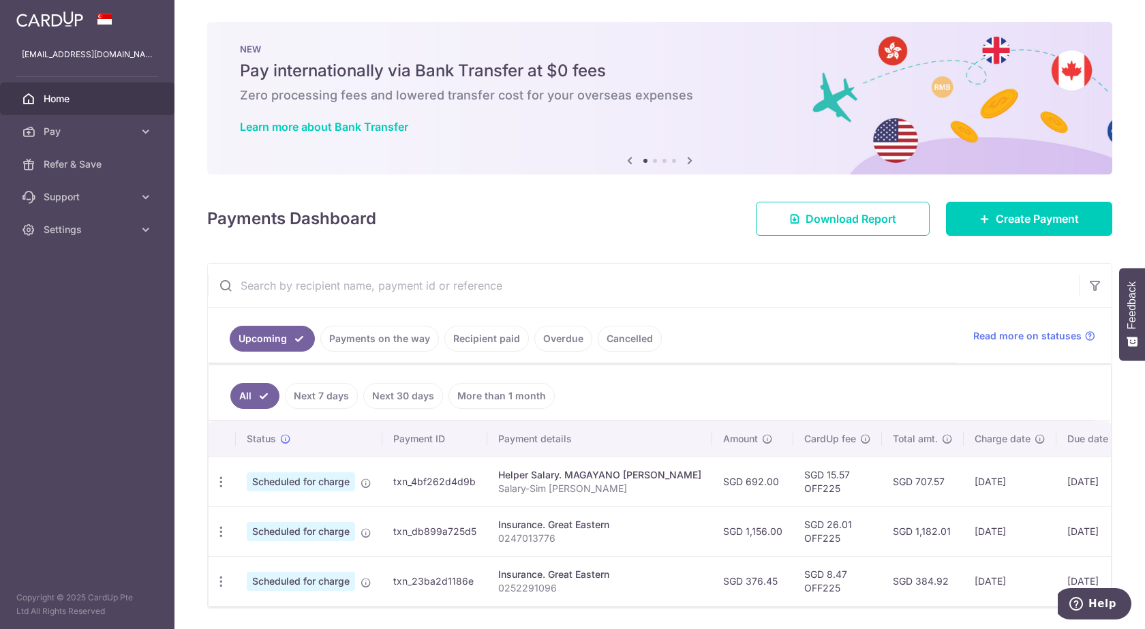 The image size is (1145, 629). What do you see at coordinates (403, 396) in the screenshot?
I see `a: Next 30 days` at bounding box center [403, 396].